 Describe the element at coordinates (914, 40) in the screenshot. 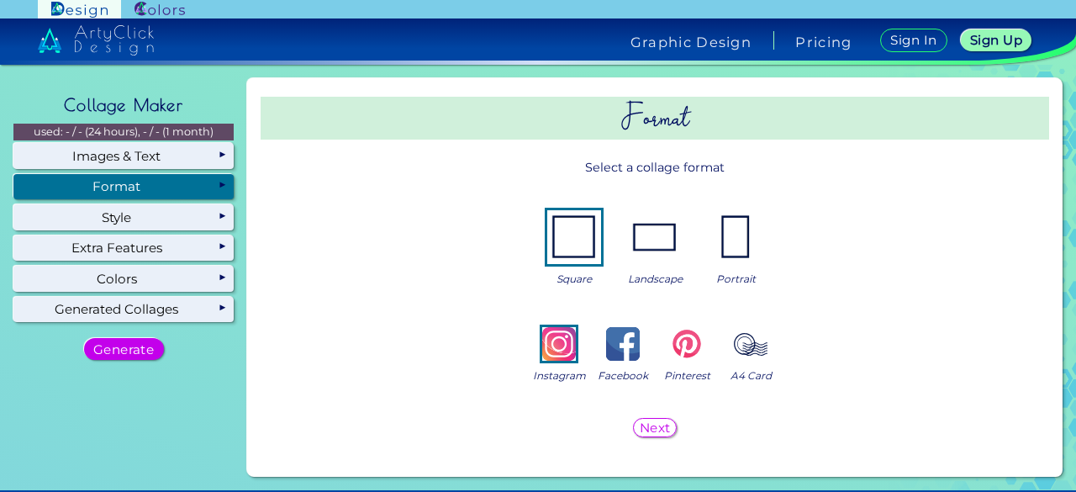

I see `h5: Sign In` at that location.